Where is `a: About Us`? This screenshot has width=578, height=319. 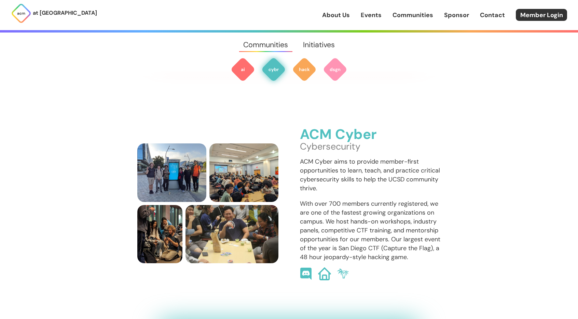 a: About Us is located at coordinates (336, 15).